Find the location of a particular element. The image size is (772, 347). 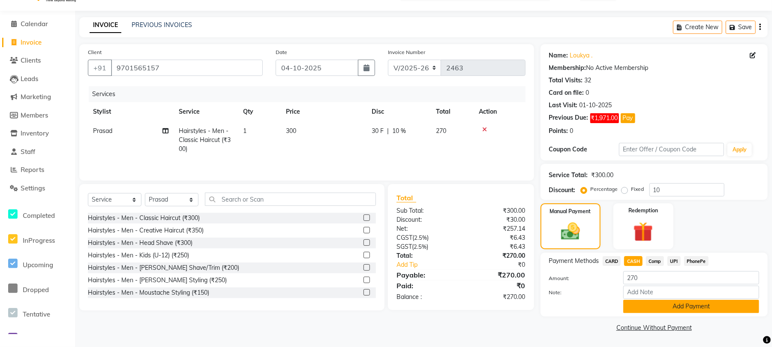

span: Upcoming is located at coordinates (38, 264).